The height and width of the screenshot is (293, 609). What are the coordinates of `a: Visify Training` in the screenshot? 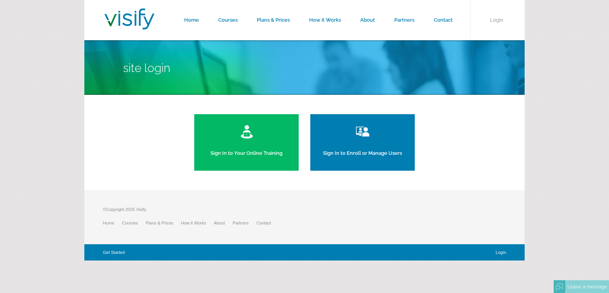 It's located at (129, 26).